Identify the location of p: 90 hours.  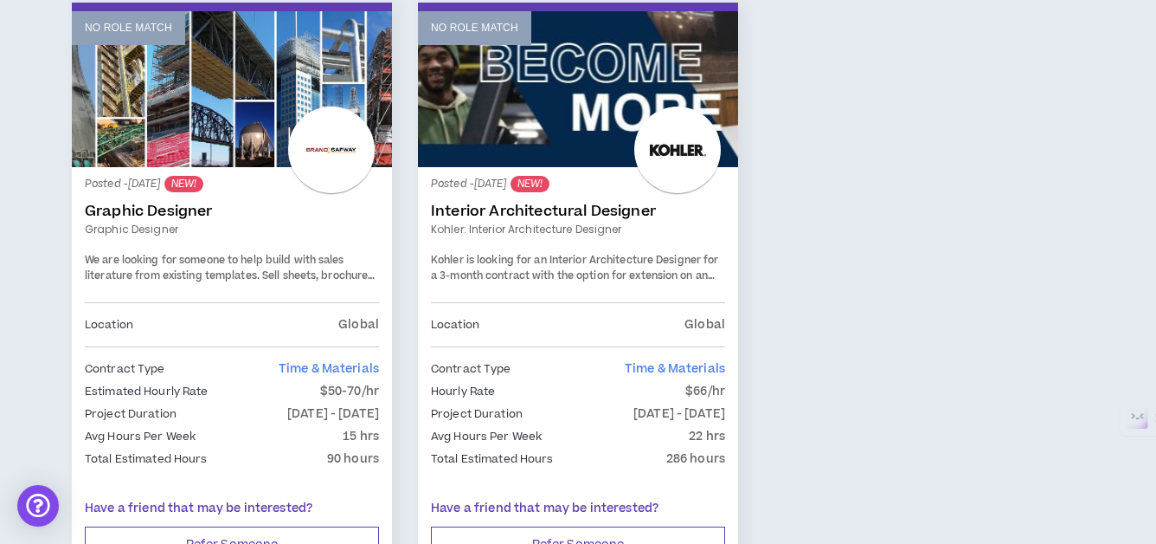
(353, 459).